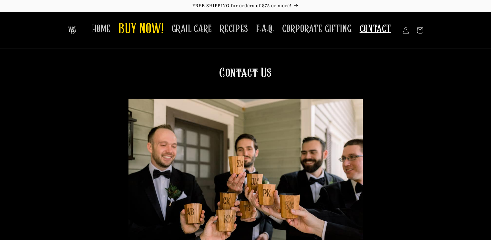 This screenshot has height=240, width=491. I want to click on img: The Whiskey Grail, so click(72, 30).